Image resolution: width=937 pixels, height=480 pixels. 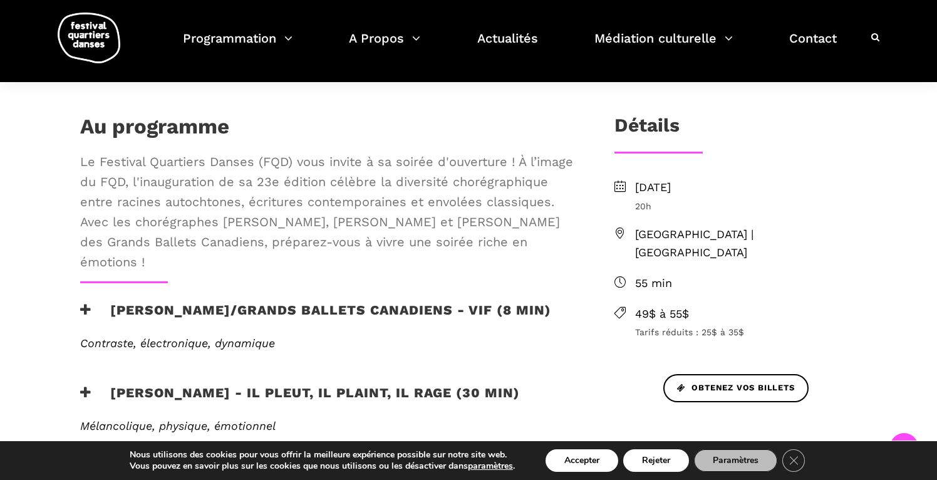 What do you see at coordinates (322, 466) in the screenshot?
I see `p: Vous pouvez en savoir plus sur les cookies que nous utilisons ou les désactiver dans .` at bounding box center [322, 466].